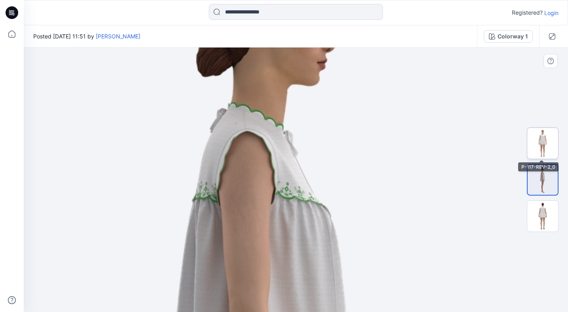 This screenshot has width=568, height=312. What do you see at coordinates (508, 36) in the screenshot?
I see `button: Colorway 1` at bounding box center [508, 36].